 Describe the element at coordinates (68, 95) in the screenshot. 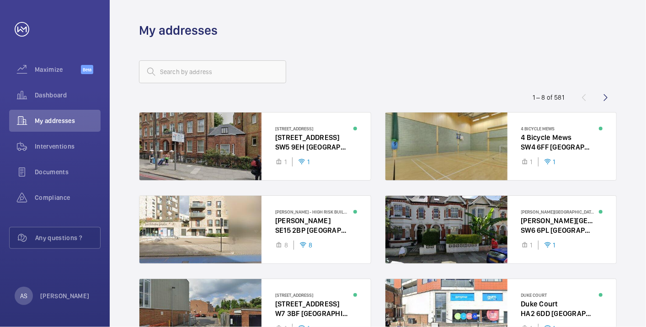

I see `span: Dashboard` at that location.